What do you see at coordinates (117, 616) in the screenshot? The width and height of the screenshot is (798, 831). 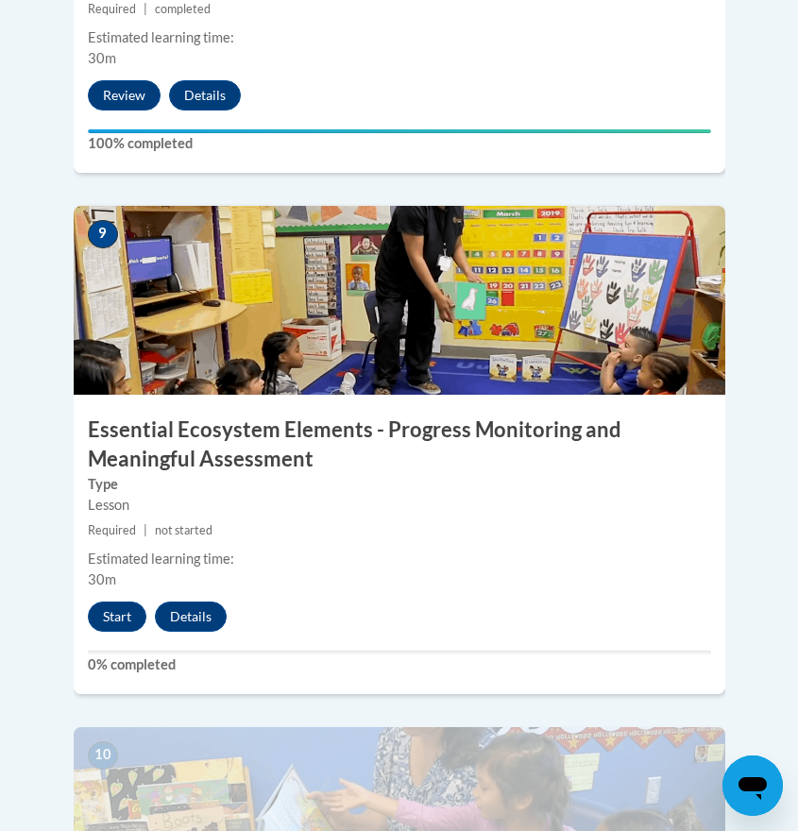 I see `button: Start` at bounding box center [117, 616].